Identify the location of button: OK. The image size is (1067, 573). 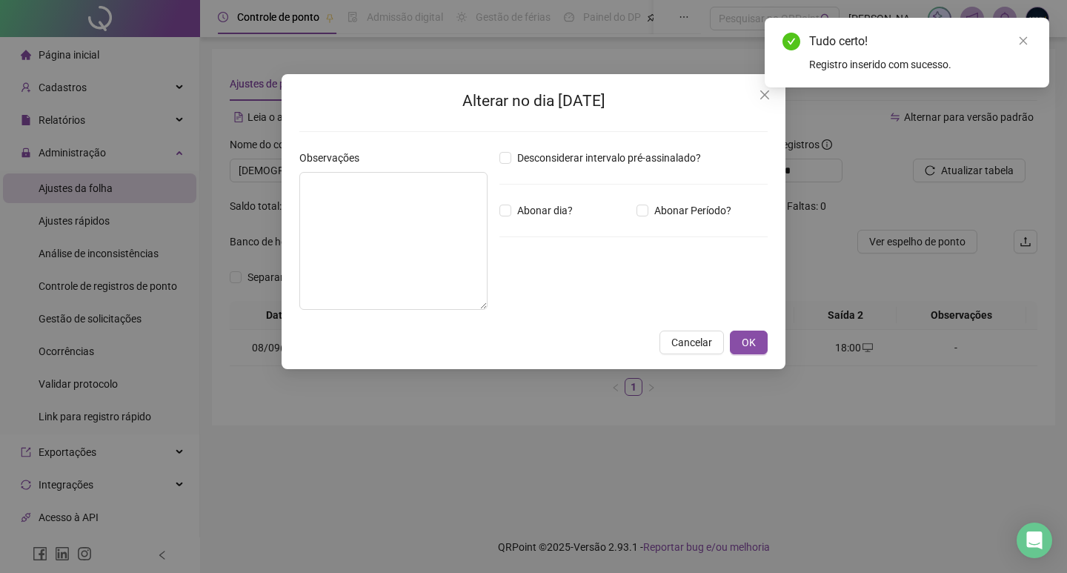
(748, 342).